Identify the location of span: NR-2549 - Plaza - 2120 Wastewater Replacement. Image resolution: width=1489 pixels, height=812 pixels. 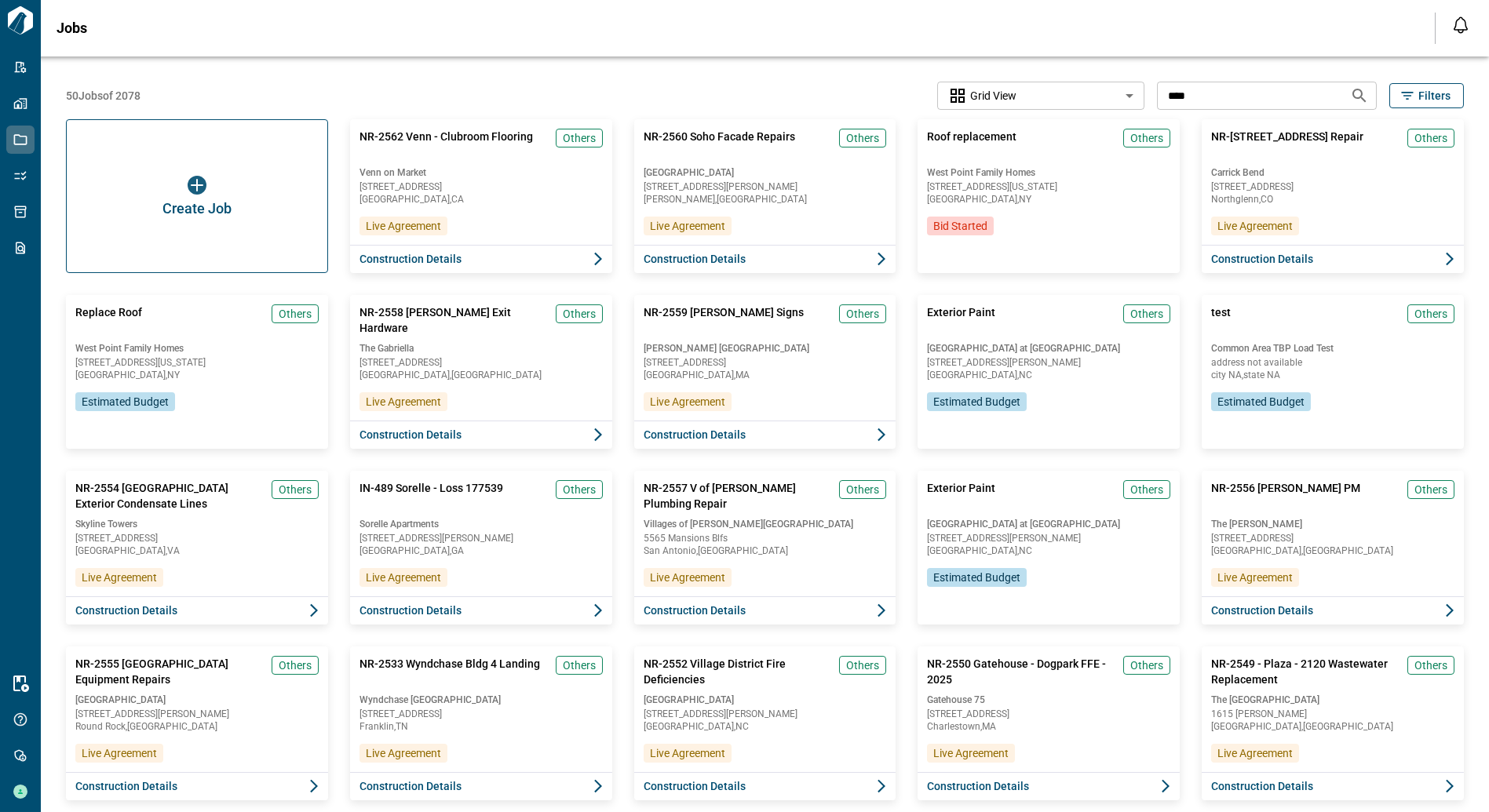
(1306, 672).